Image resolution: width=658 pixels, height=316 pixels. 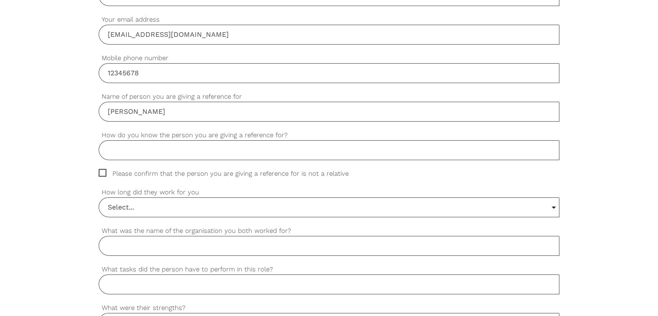 I want to click on label: What tasks did the person have to perform in this role?, so click(x=329, y=269).